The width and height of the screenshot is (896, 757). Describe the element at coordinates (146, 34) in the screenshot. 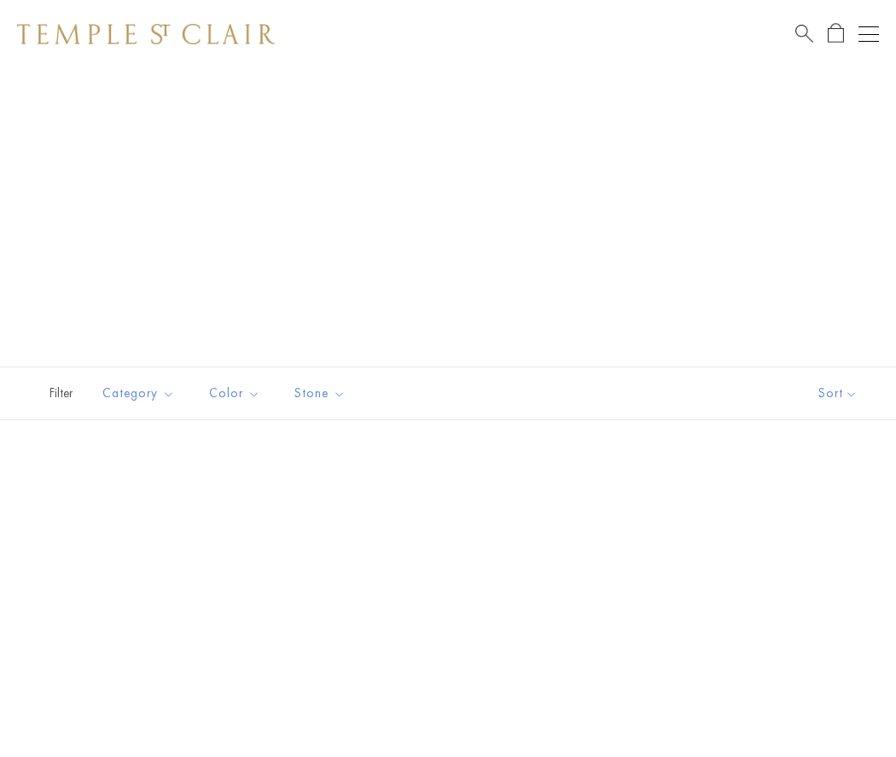

I see `img: Temple St. Clair` at that location.